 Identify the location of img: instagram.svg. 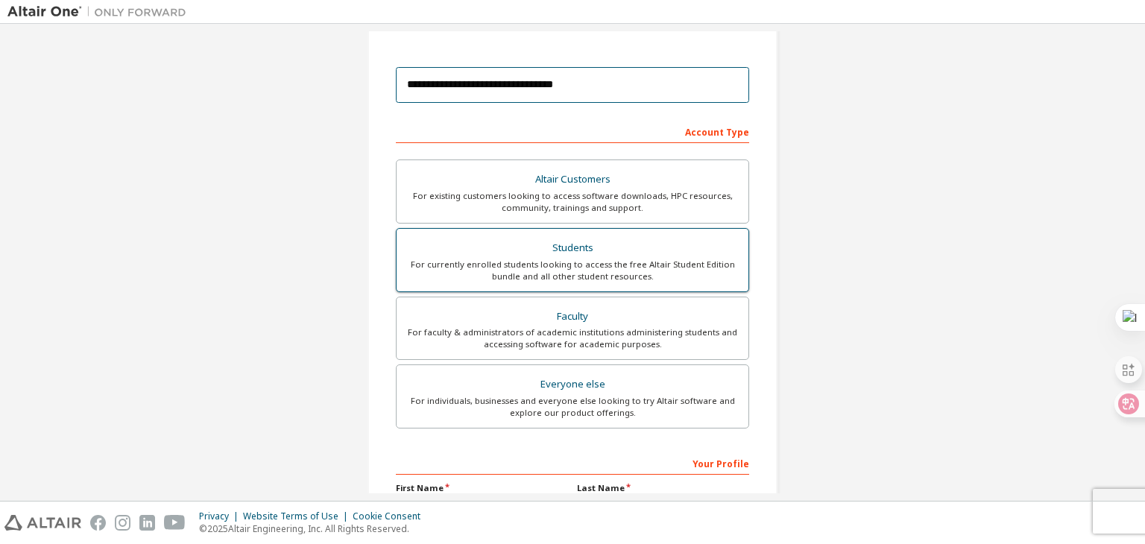
(122, 522).